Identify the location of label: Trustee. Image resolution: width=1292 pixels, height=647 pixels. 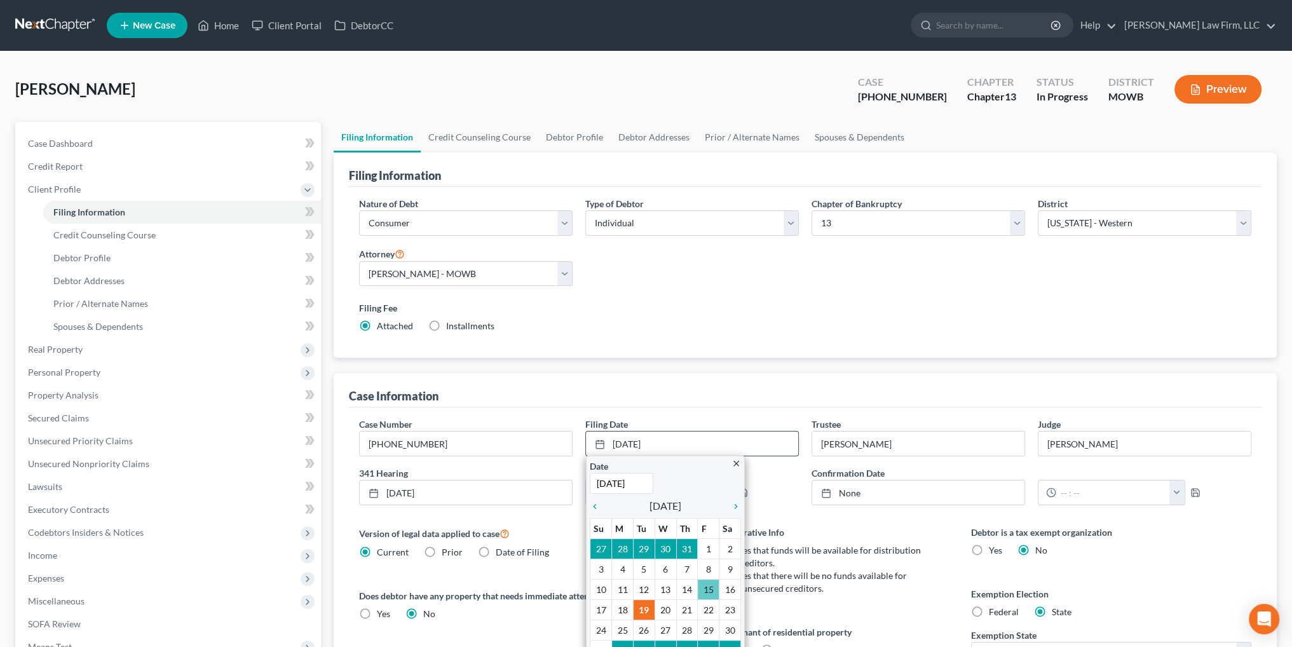
(826, 424).